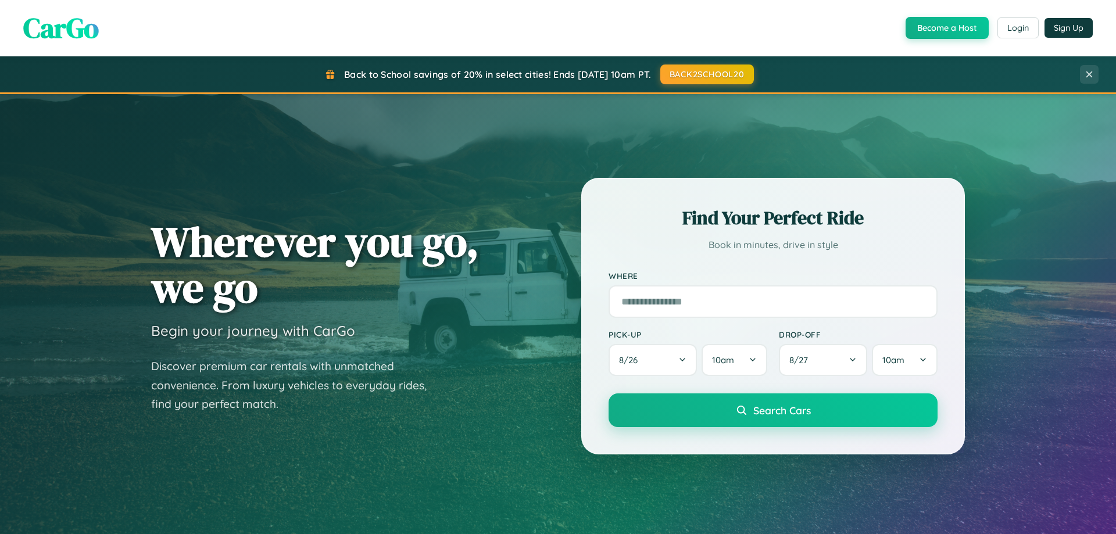  Describe the element at coordinates (253, 331) in the screenshot. I see `h3: Begin your journey with CarGo` at that location.